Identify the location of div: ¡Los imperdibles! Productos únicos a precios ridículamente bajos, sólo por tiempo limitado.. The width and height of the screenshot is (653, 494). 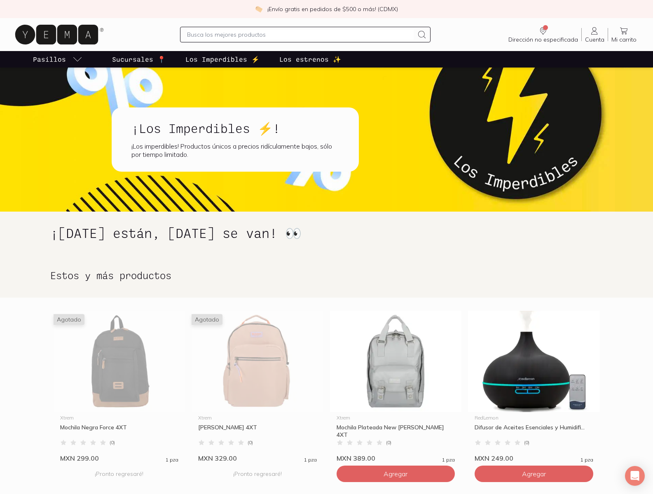
(235, 150).